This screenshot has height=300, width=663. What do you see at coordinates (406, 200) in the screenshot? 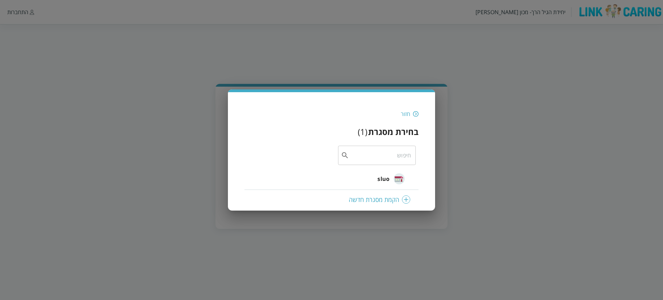
I see `img: plus` at bounding box center [406, 200].